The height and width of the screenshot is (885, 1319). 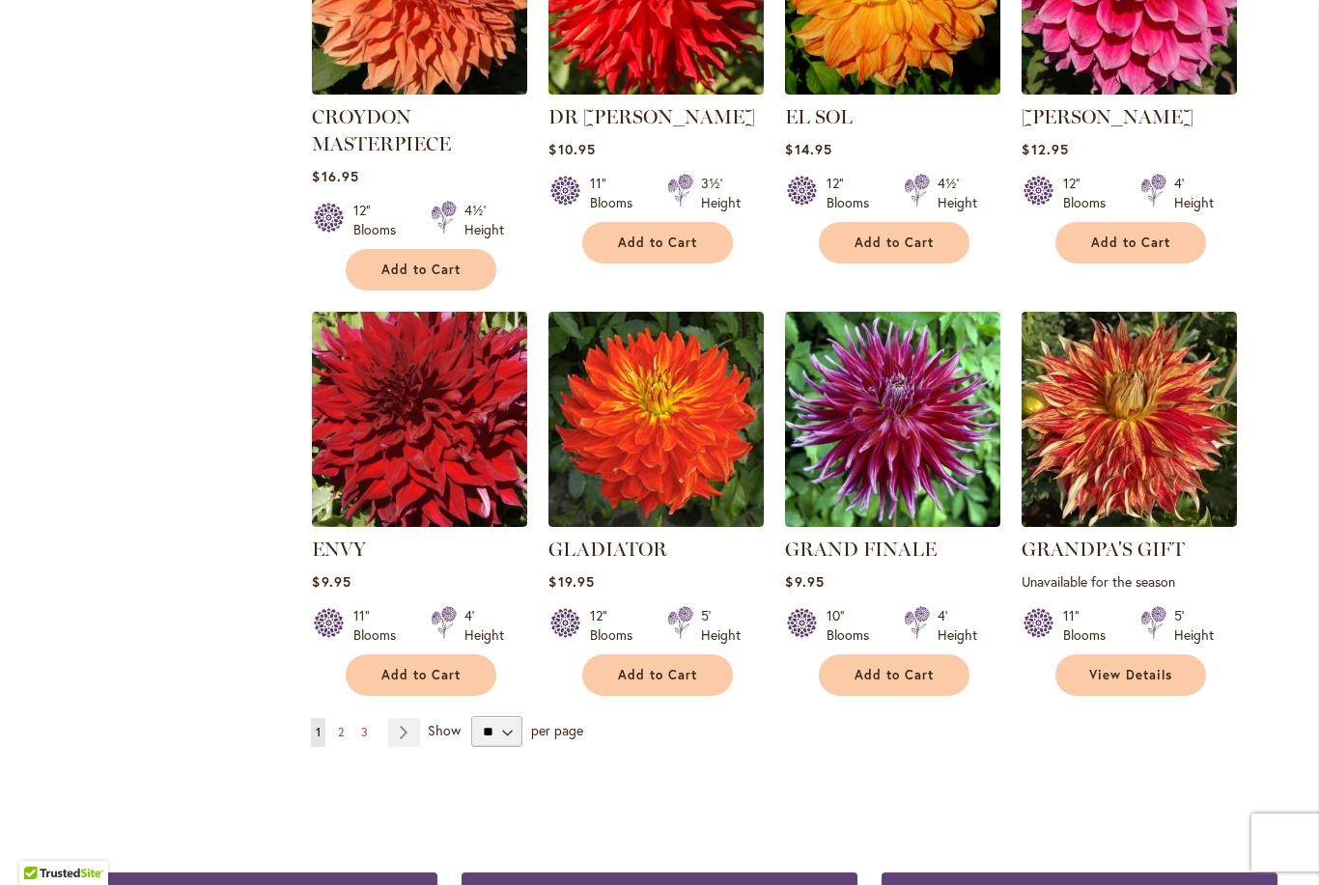 I want to click on a: GRANDPA'S GIFT, so click(x=1102, y=549).